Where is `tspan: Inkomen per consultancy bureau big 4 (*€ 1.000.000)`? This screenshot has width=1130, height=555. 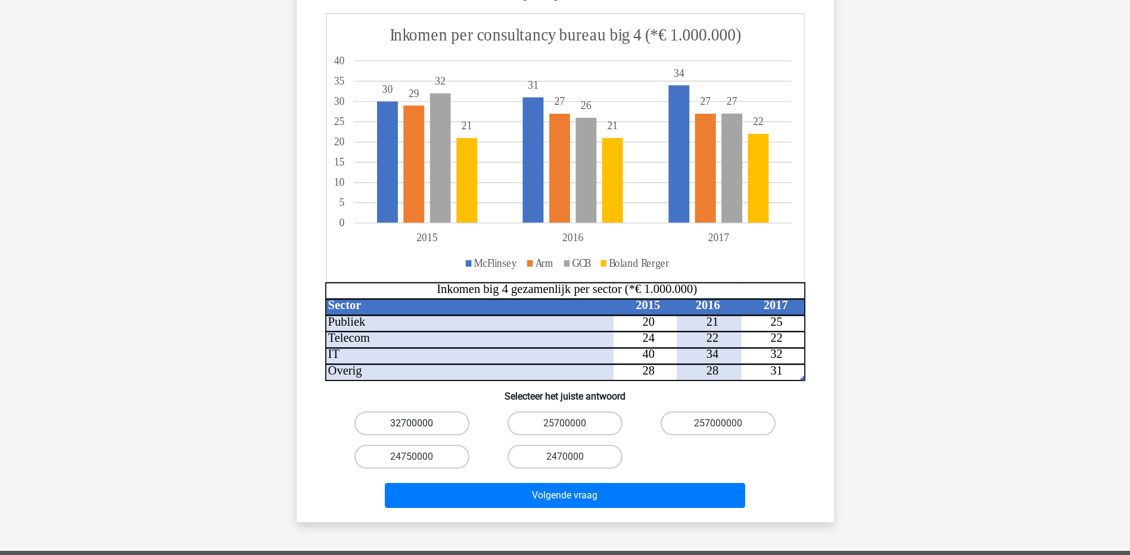 tspan: Inkomen per consultancy bureau big 4 (*€ 1.000.000) is located at coordinates (565, 35).